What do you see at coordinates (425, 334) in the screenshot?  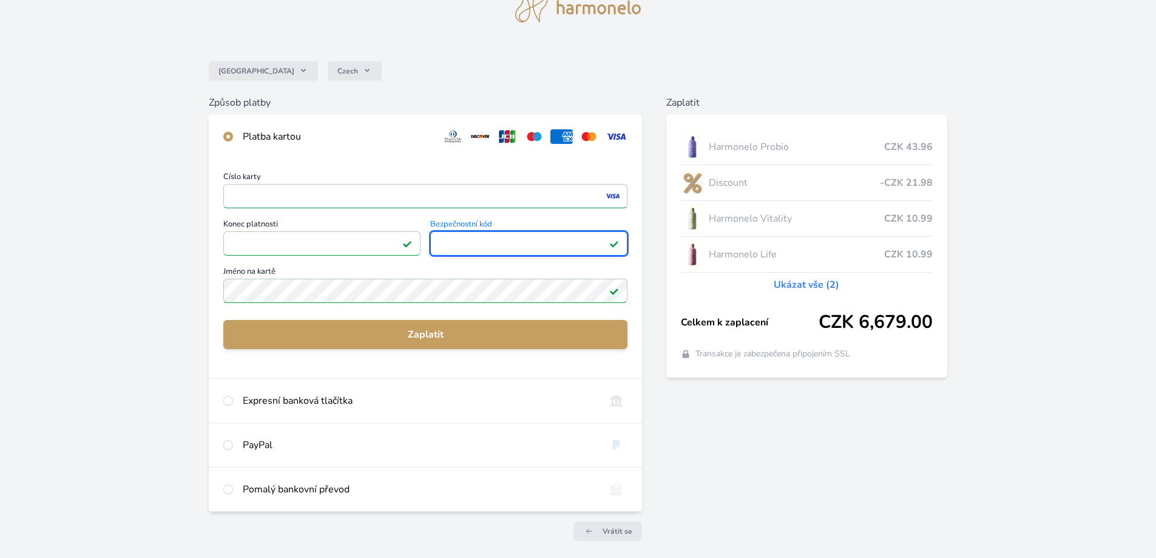 I see `span: Zaplatit` at bounding box center [425, 334].